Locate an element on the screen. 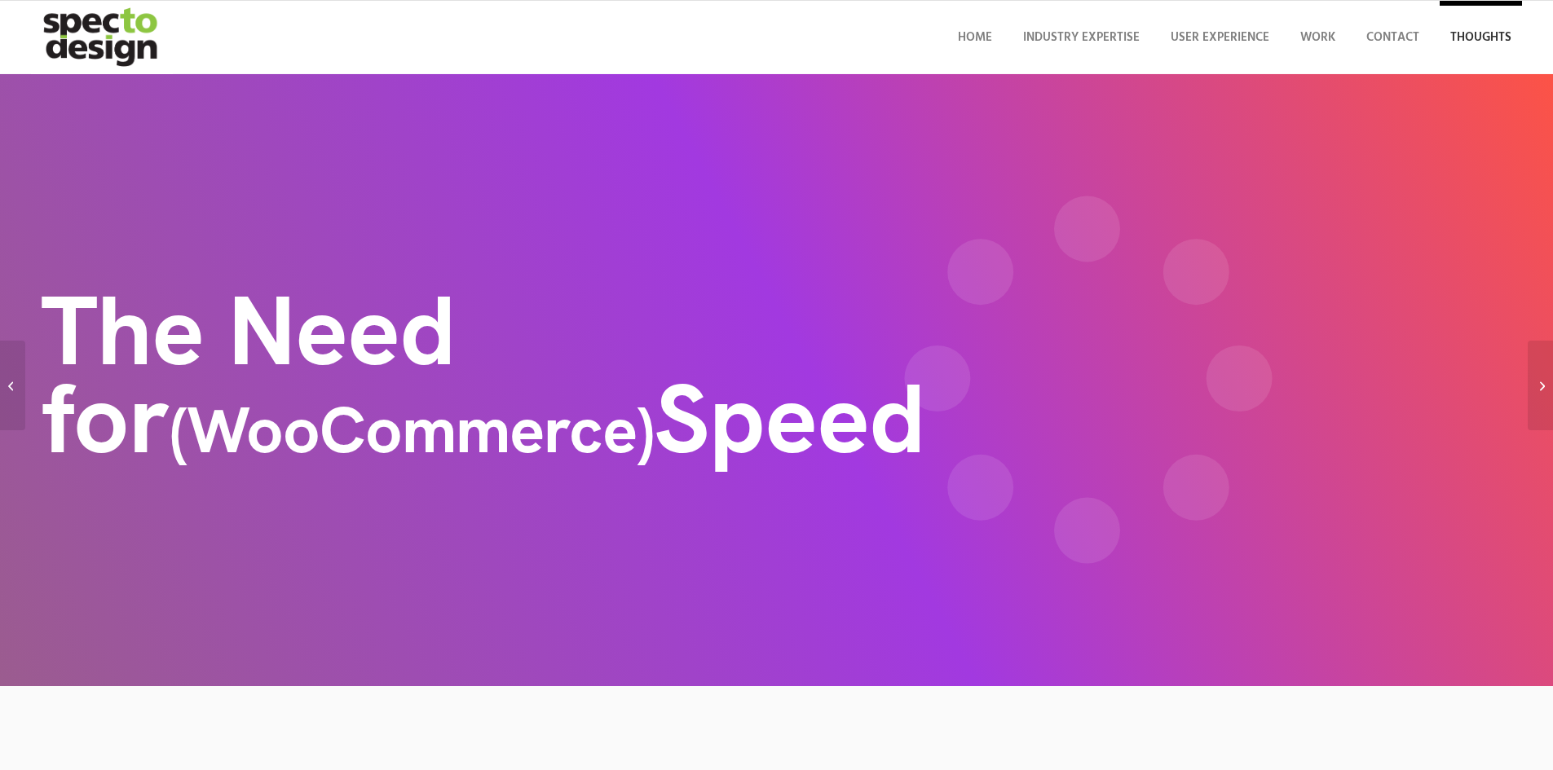 The height and width of the screenshot is (770, 1553). a: Industry Expertise is located at coordinates (1081, 38).